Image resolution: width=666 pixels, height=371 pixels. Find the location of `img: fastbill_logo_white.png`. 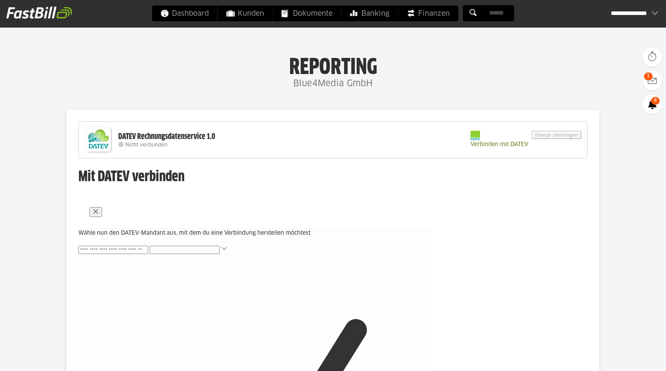

img: fastbill_logo_white.png is located at coordinates (39, 13).